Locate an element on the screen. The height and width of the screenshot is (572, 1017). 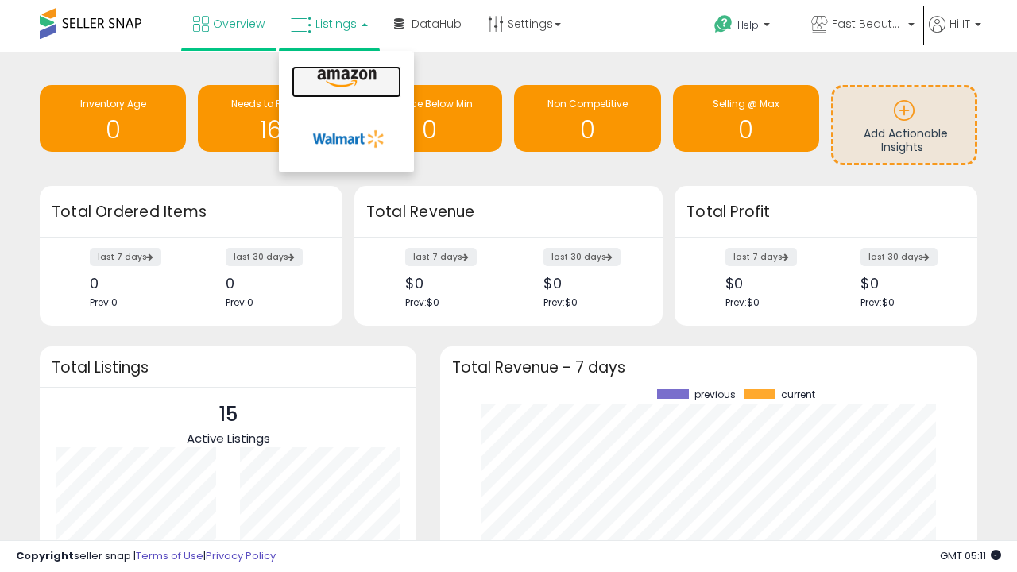
span: Add Actionable Insights is located at coordinates (905, 141).